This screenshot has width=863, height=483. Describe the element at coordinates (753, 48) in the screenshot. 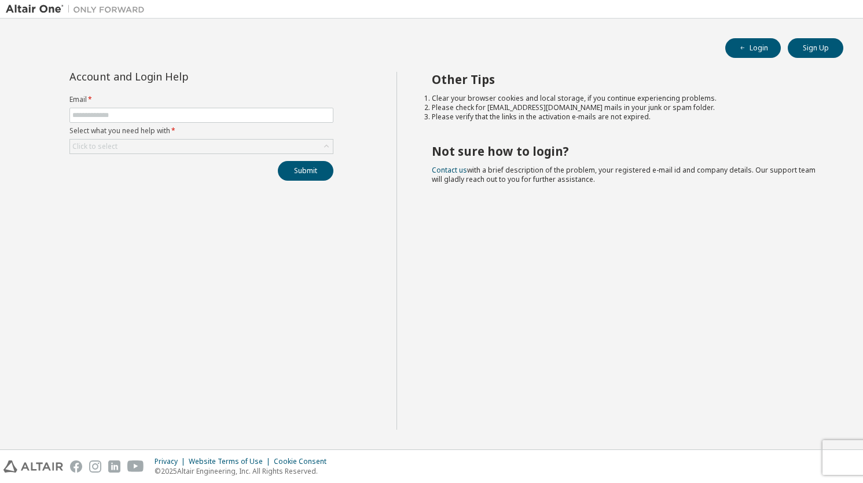

I see `button: Login` at that location.